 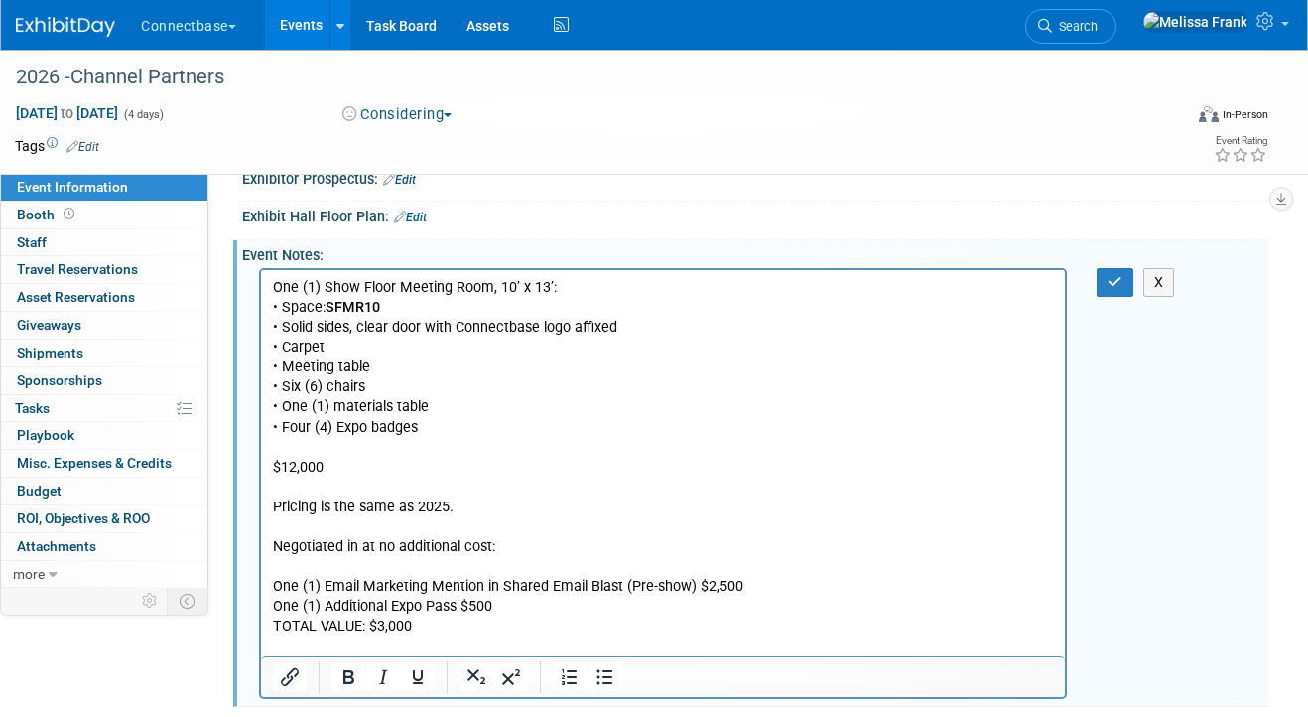 What do you see at coordinates (402, 117) in the screenshot?
I see `p: • Six (6) chairs` at bounding box center [402, 117].